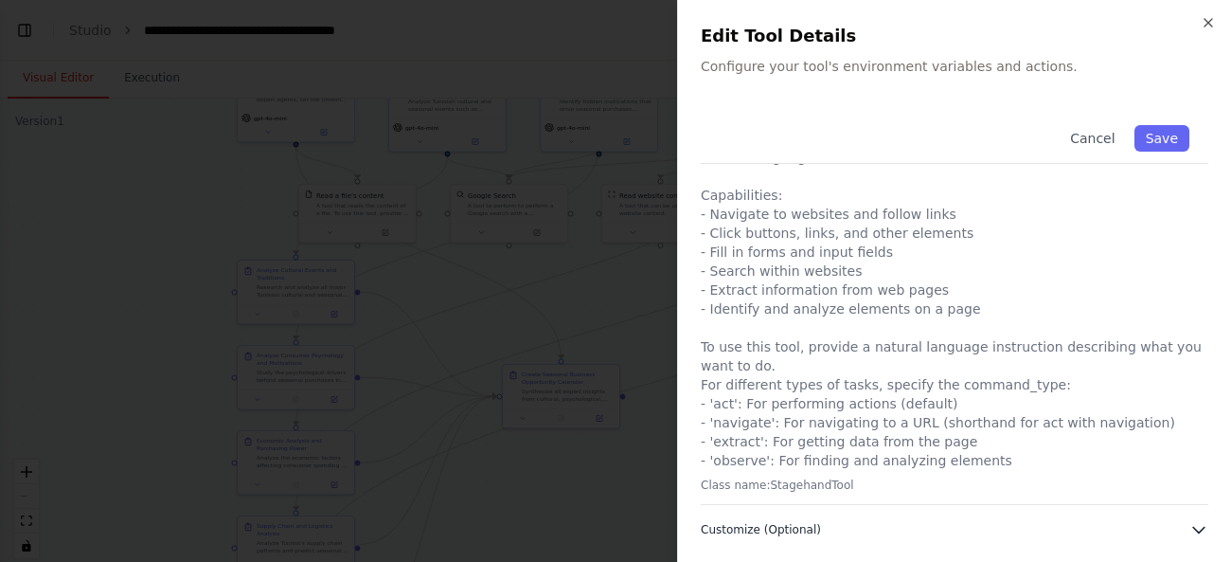 This screenshot has width=1231, height=562. What do you see at coordinates (954, 66) in the screenshot?
I see `p: Configure your tool's environment variables and actions.` at bounding box center [954, 66].